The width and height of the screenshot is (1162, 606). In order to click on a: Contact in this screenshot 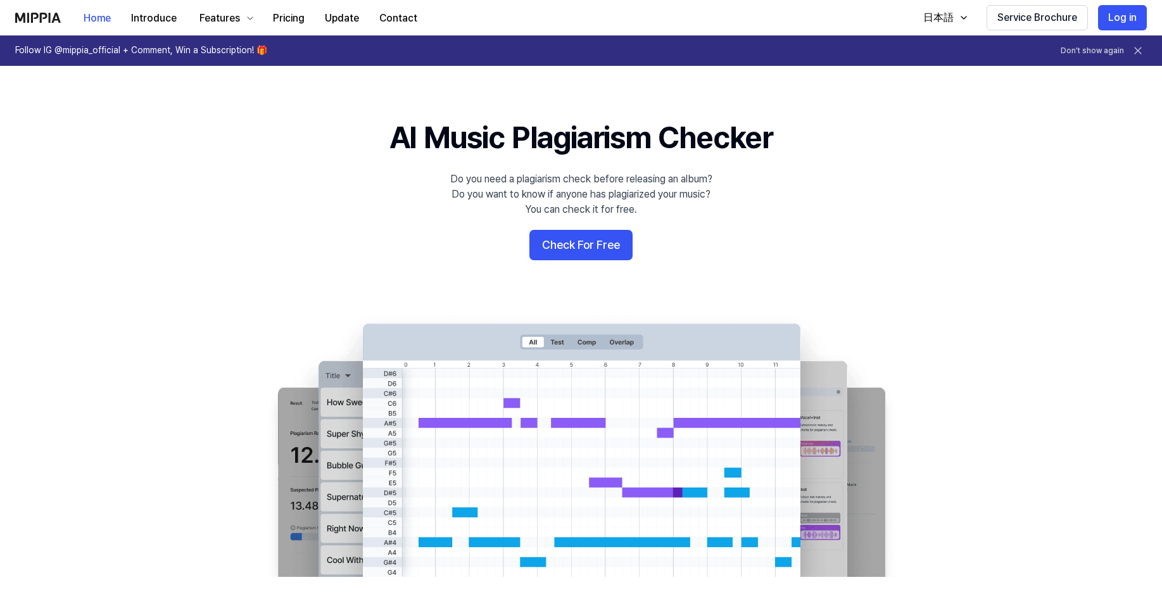, I will do `click(398, 18)`.